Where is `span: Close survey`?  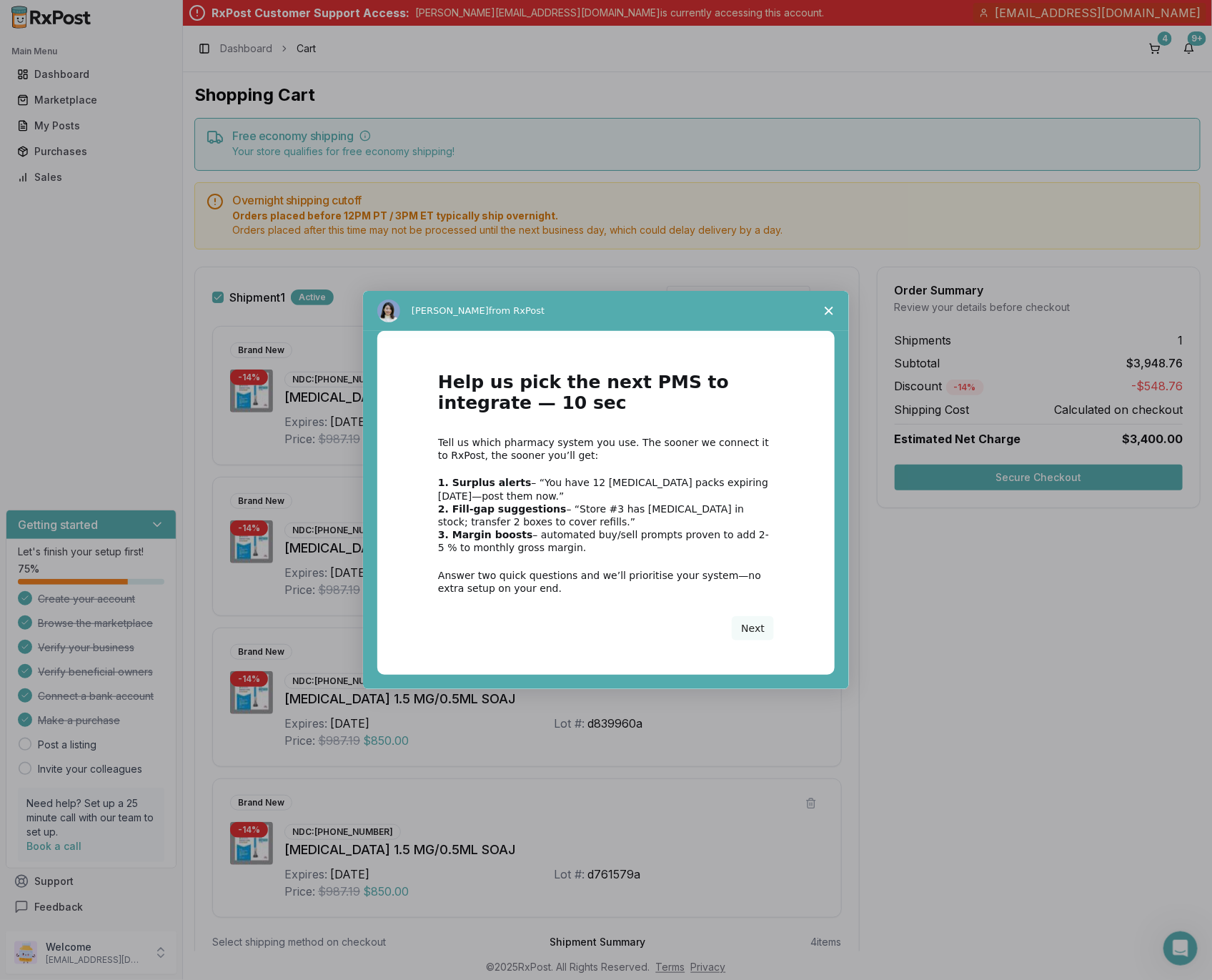 span: Close survey is located at coordinates (829, 311).